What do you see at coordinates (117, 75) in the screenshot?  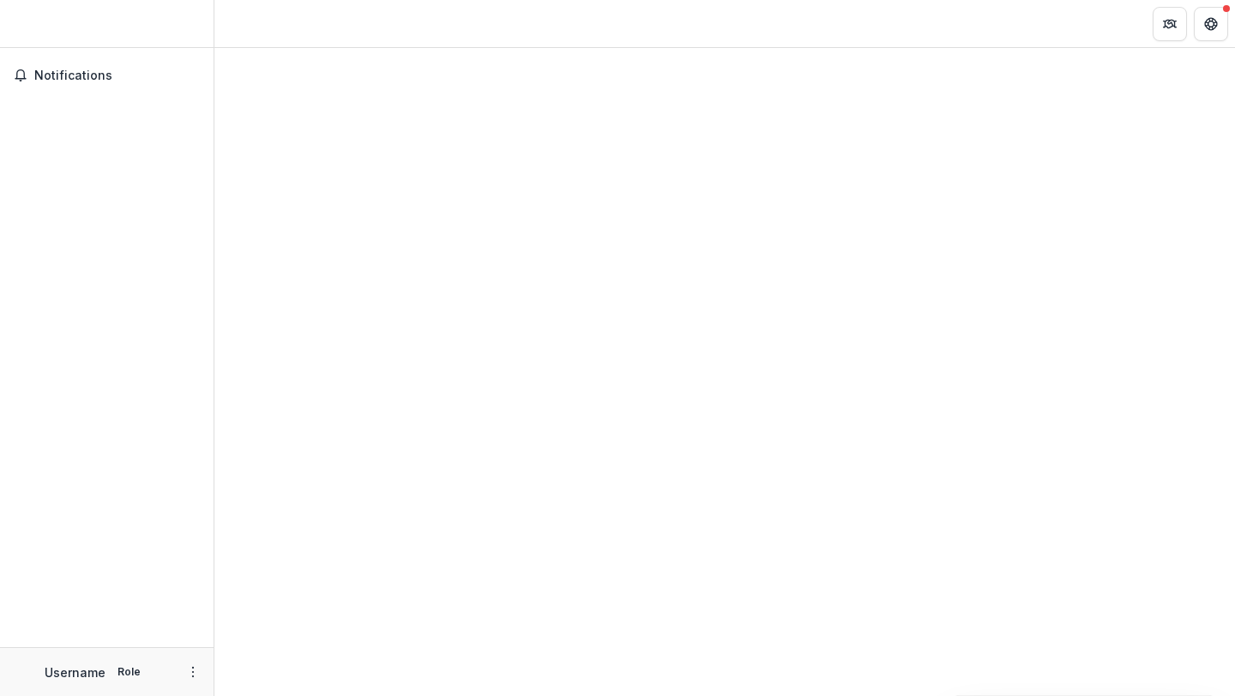 I see `span: Notifications` at bounding box center [117, 75].